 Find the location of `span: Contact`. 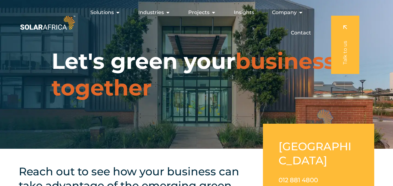

span: Contact is located at coordinates (301, 33).